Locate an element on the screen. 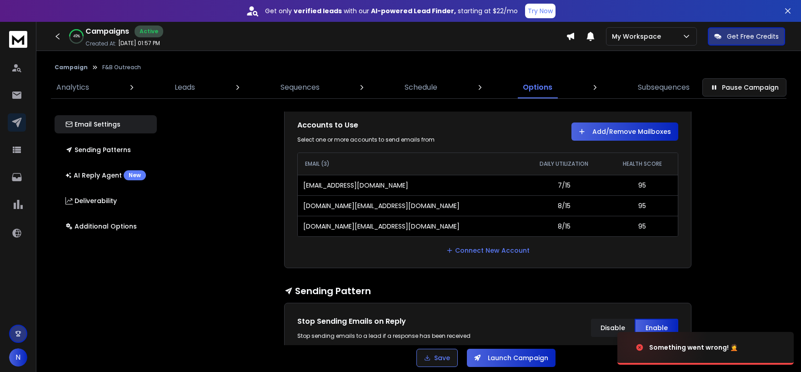  p: Additional Options is located at coordinates (101, 226).